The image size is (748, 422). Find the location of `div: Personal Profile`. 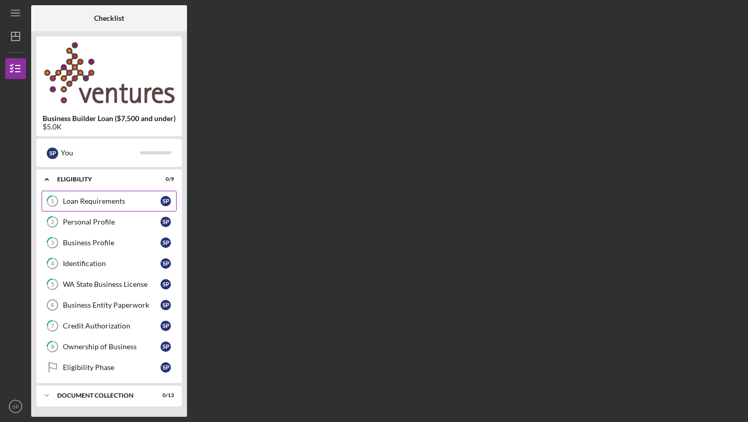

div: Personal Profile is located at coordinates (112, 222).